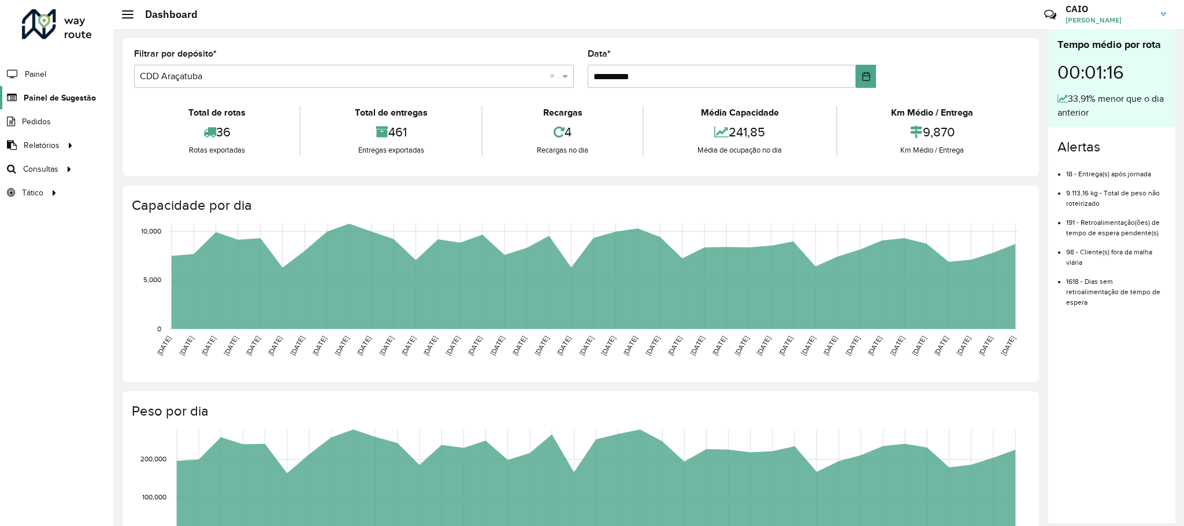 The height and width of the screenshot is (526, 1184). What do you see at coordinates (1115, 169) in the screenshot?
I see `li: 18 - Entrega(s) após jornada` at bounding box center [1115, 169].